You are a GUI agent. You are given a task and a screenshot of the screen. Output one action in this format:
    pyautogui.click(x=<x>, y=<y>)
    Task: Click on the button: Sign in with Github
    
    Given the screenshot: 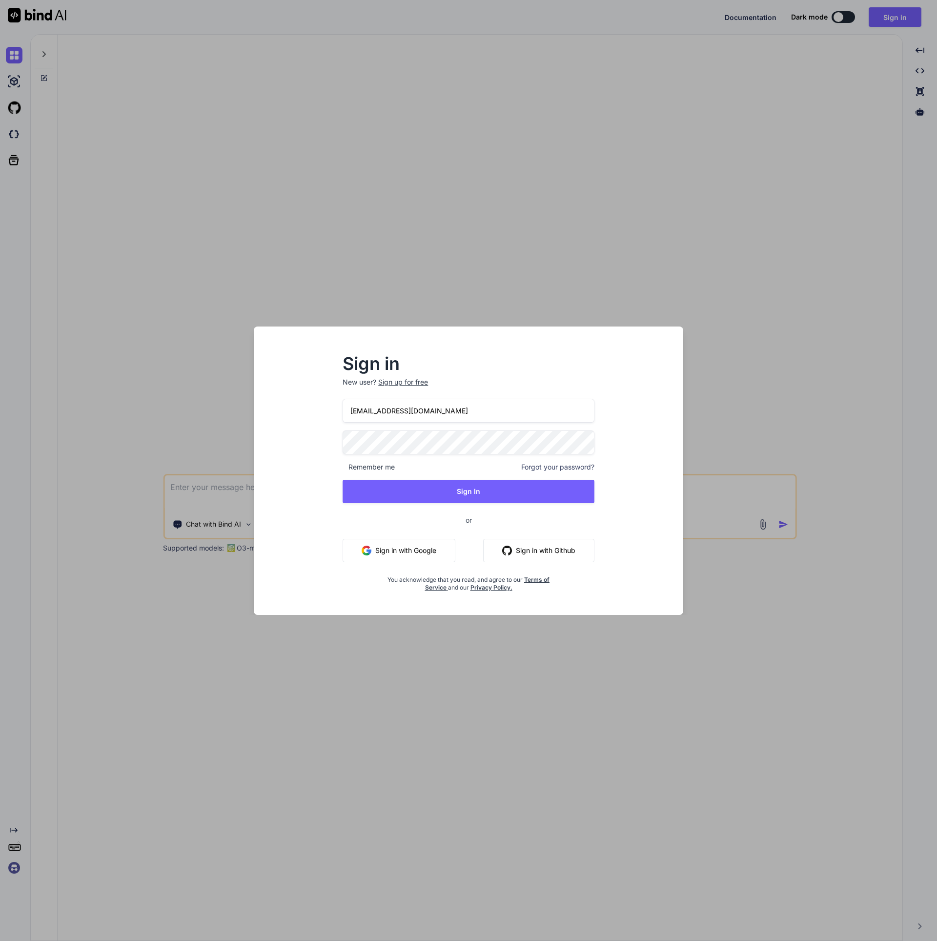 What is the action you would take?
    pyautogui.click(x=539, y=551)
    